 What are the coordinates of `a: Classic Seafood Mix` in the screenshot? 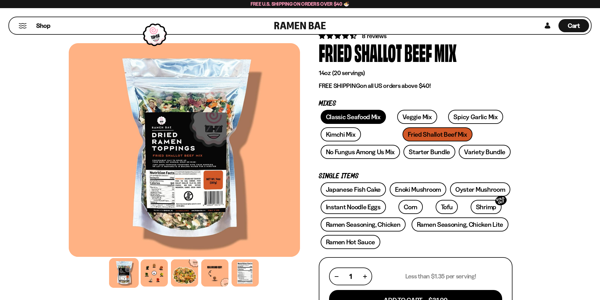 It's located at (353, 117).